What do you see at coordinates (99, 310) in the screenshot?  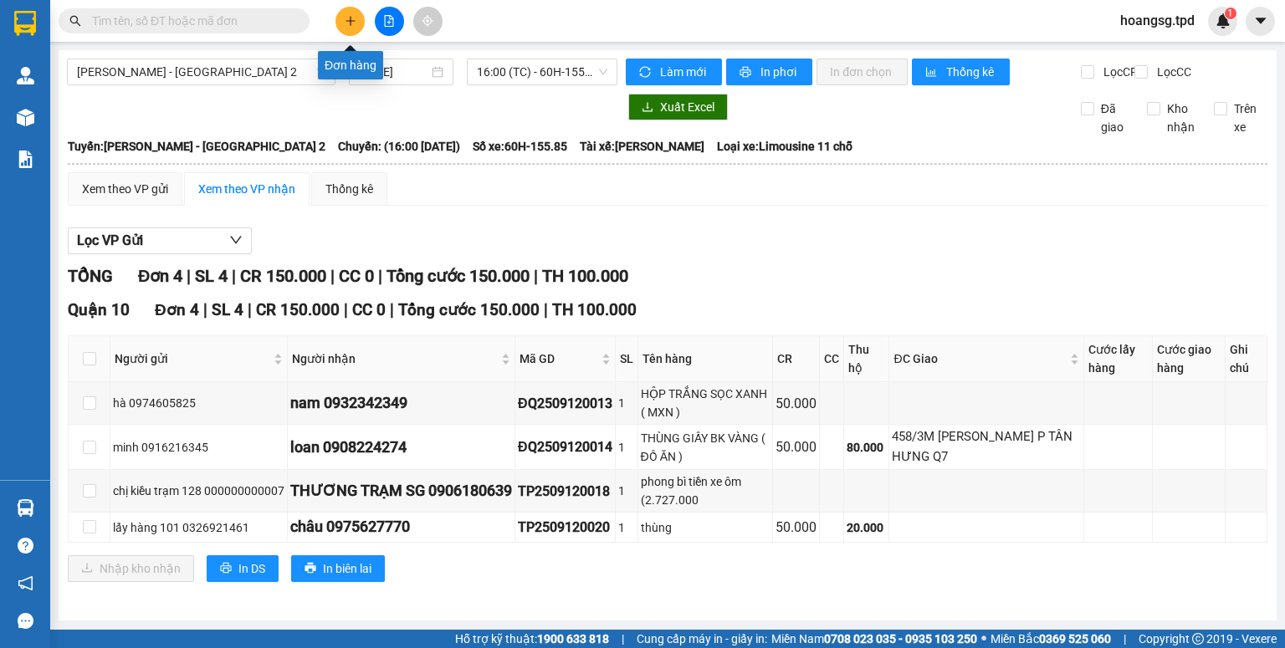 I see `span: Quận 10` at bounding box center [99, 310].